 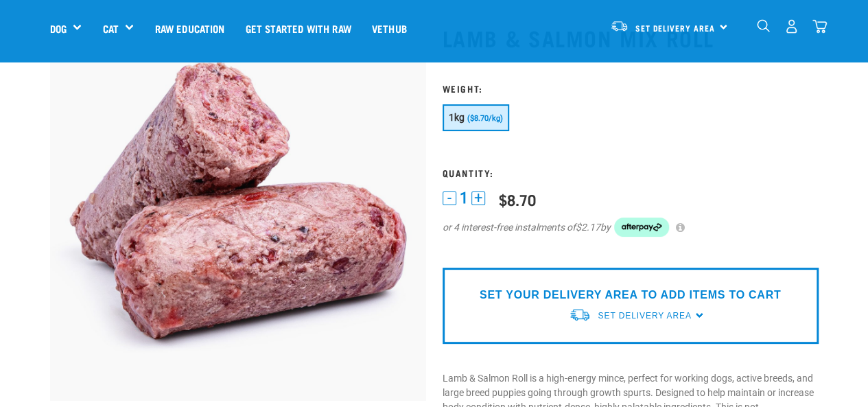 I want to click on div: or 4 interest-free instalments of by, so click(x=631, y=227).